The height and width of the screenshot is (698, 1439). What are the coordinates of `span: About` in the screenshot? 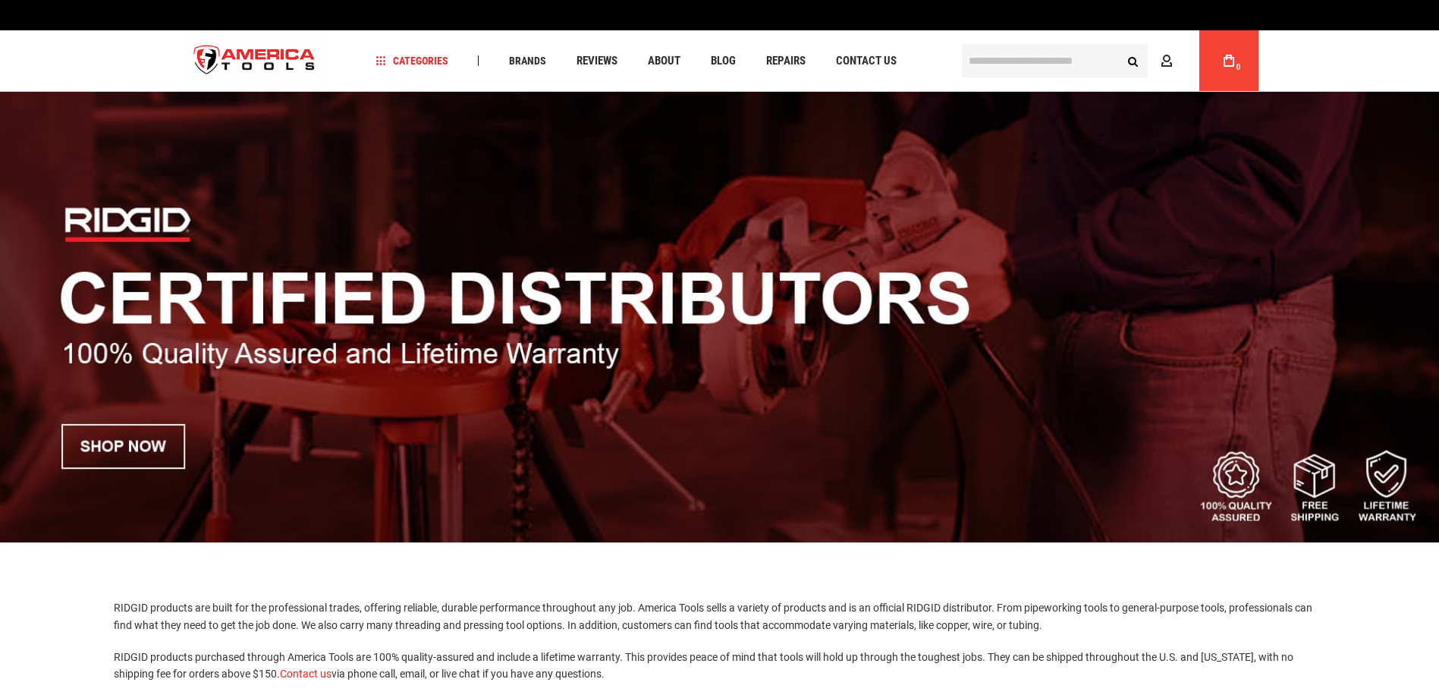 It's located at (664, 61).